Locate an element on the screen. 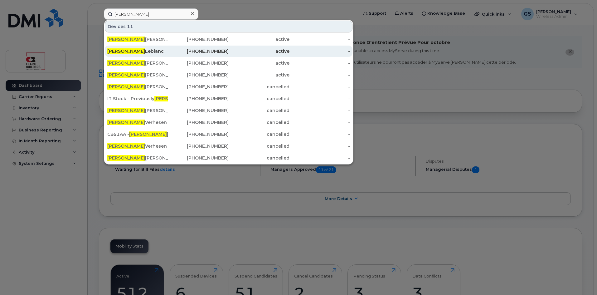  div: Leblanc is located at coordinates (138, 51).